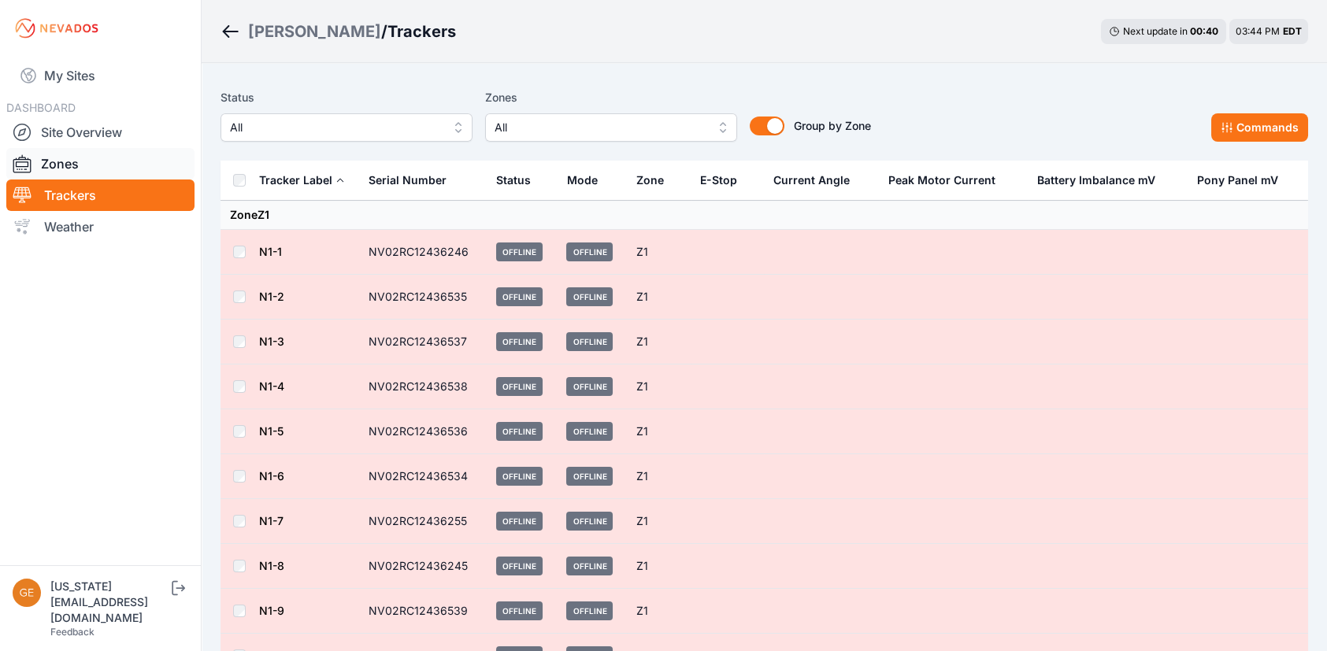 This screenshot has height=651, width=1327. Describe the element at coordinates (718, 180) in the screenshot. I see `div: E-Stop` at that location.